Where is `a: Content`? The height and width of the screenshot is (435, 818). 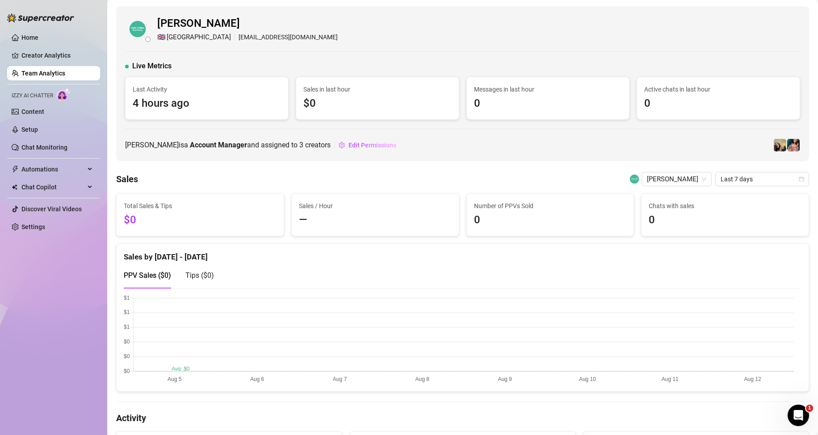 a: Content is located at coordinates (33, 112).